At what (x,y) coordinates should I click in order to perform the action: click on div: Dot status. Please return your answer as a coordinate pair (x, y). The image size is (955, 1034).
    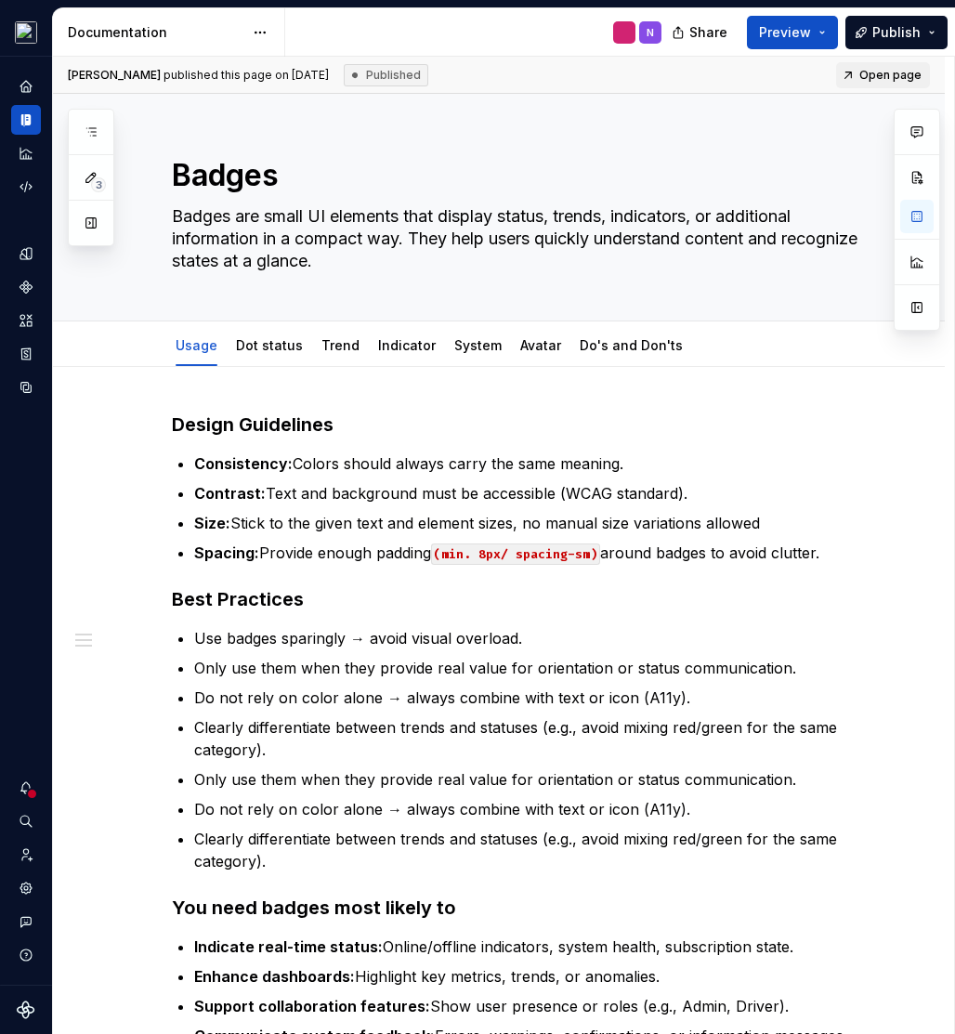
    Looking at the image, I should click on (269, 345).